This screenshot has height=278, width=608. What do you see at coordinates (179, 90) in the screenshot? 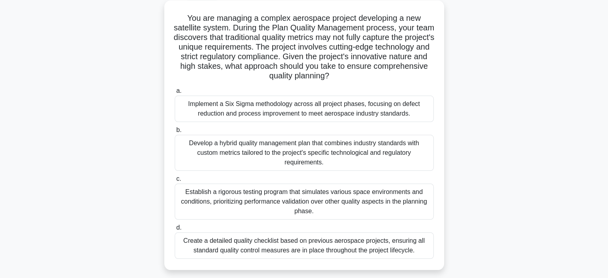
I see `span: a.` at bounding box center [179, 90].